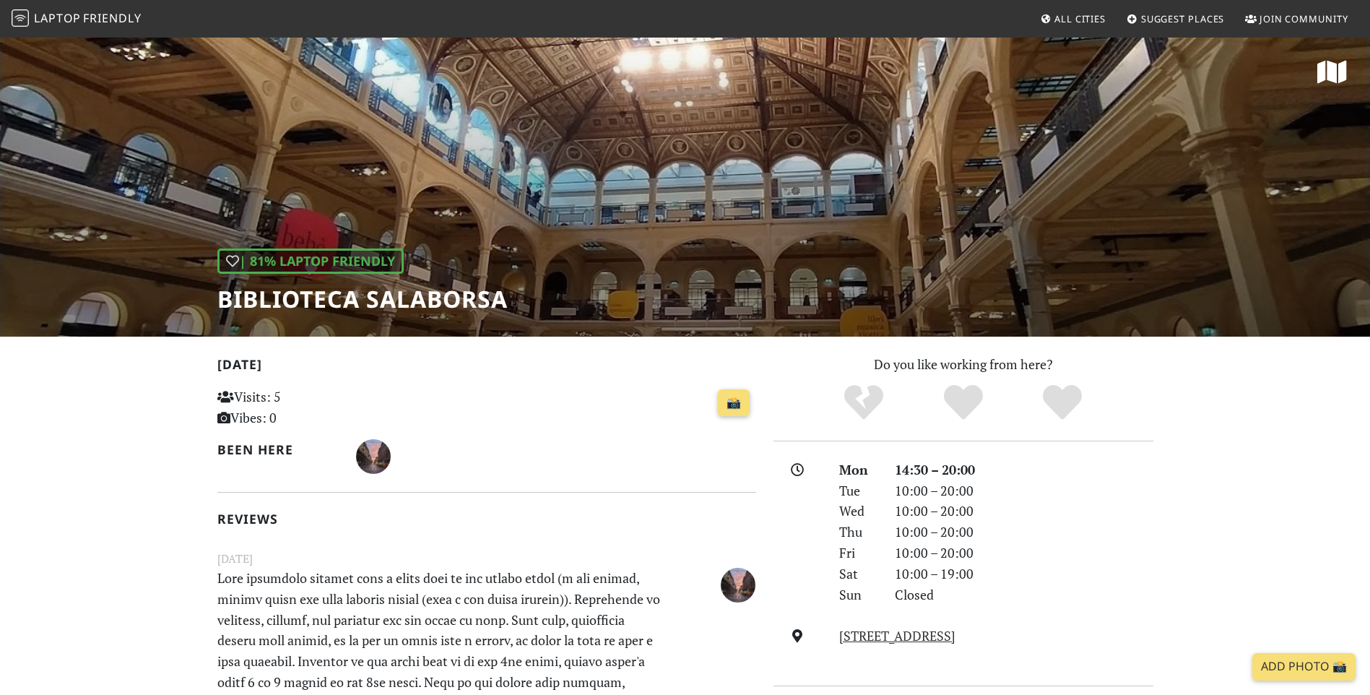  Describe the element at coordinates (301, 407) in the screenshot. I see `p: Visits: 5 Vibes: 0` at that location.